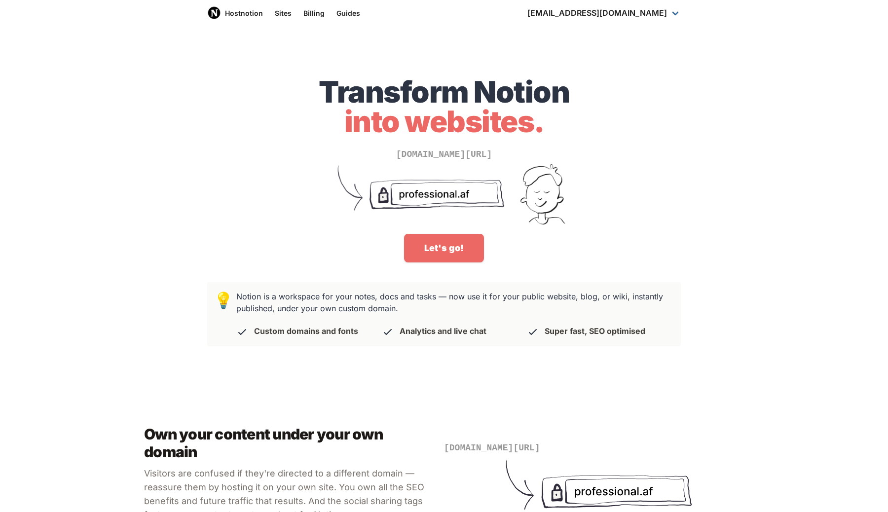  I want to click on p: Custom domains and fonts, so click(306, 331).